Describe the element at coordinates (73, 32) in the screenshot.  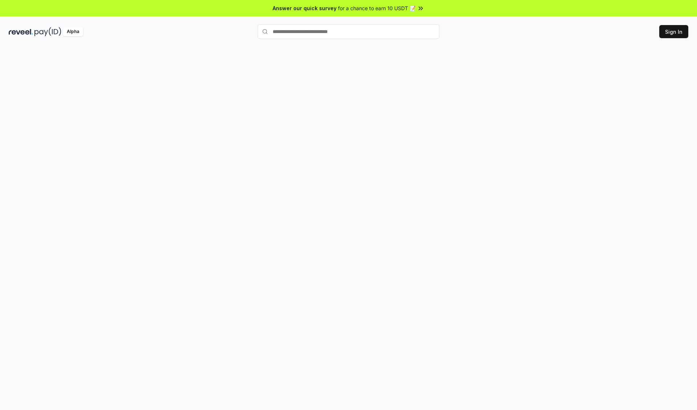
I see `div: Alpha` at that location.